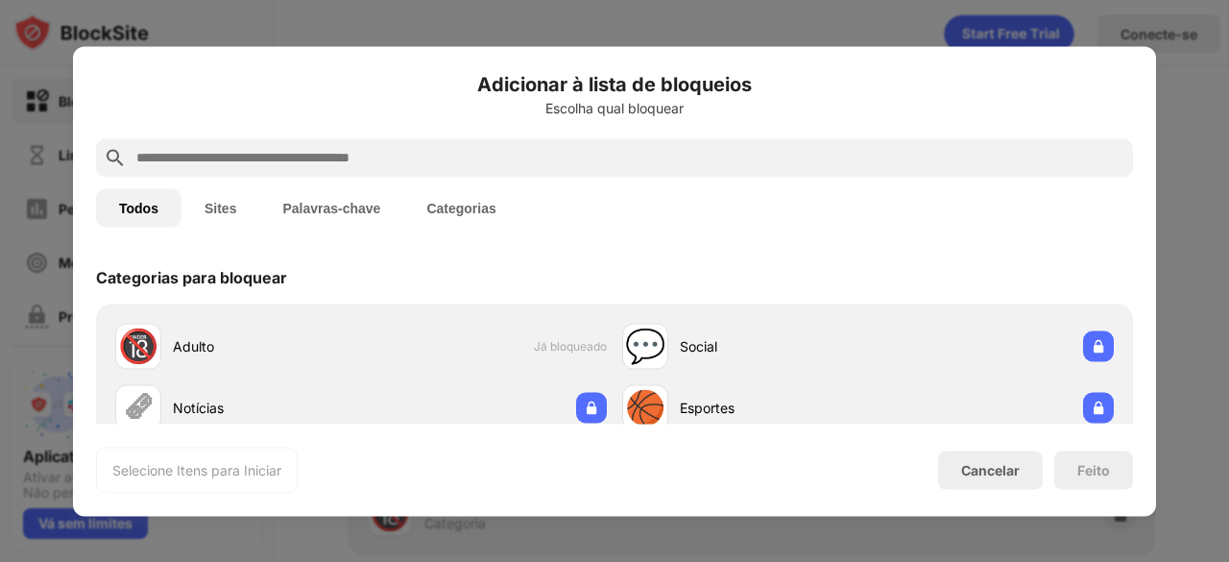 Image resolution: width=1229 pixels, height=562 pixels. What do you see at coordinates (138, 207) in the screenshot?
I see `font: Todos` at bounding box center [138, 207].